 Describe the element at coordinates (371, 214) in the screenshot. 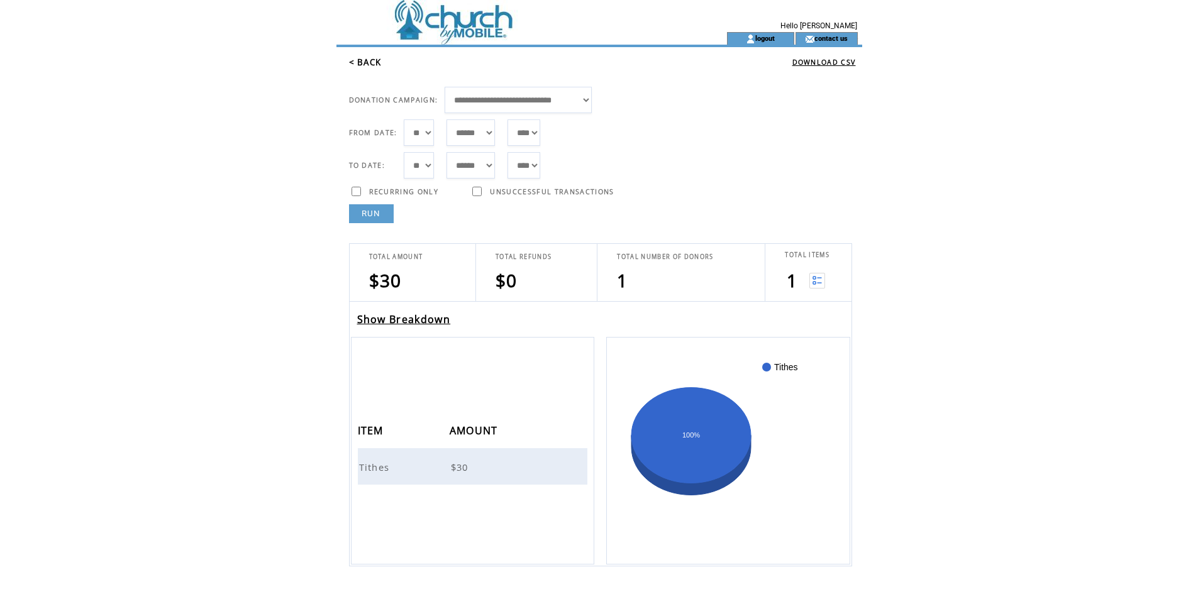

I see `a: RUN` at that location.